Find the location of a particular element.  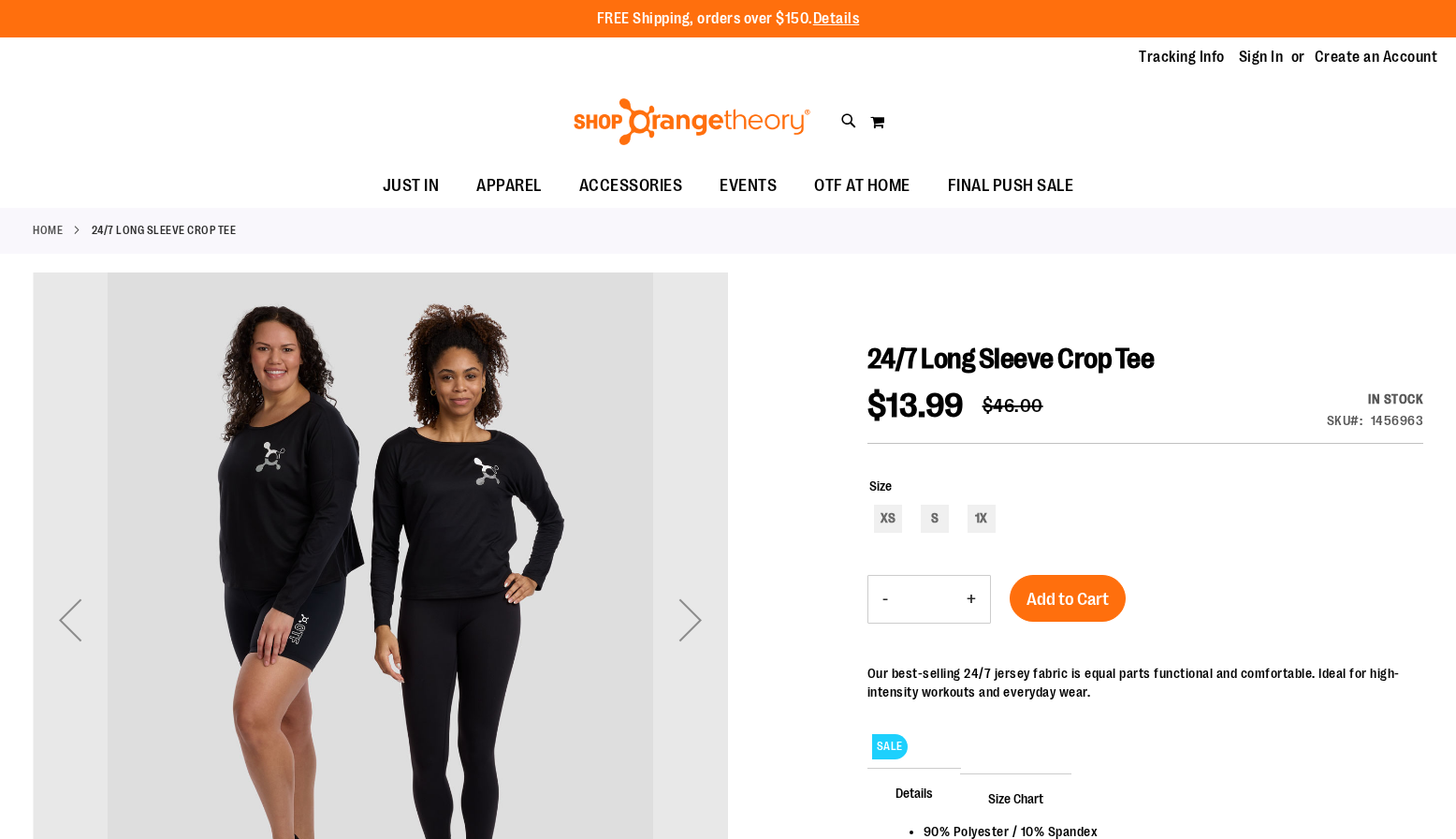

div: Our best-selling 24/7 jersey fabric is equal parts functional and comfortable. Ideal for high-int... is located at coordinates (1145, 682).